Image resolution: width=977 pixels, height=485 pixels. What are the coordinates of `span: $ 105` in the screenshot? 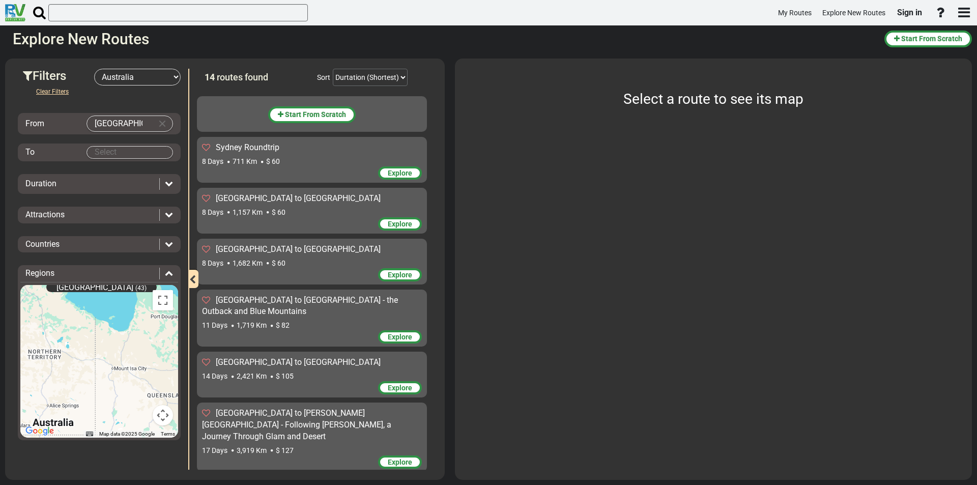 It's located at (284, 376).